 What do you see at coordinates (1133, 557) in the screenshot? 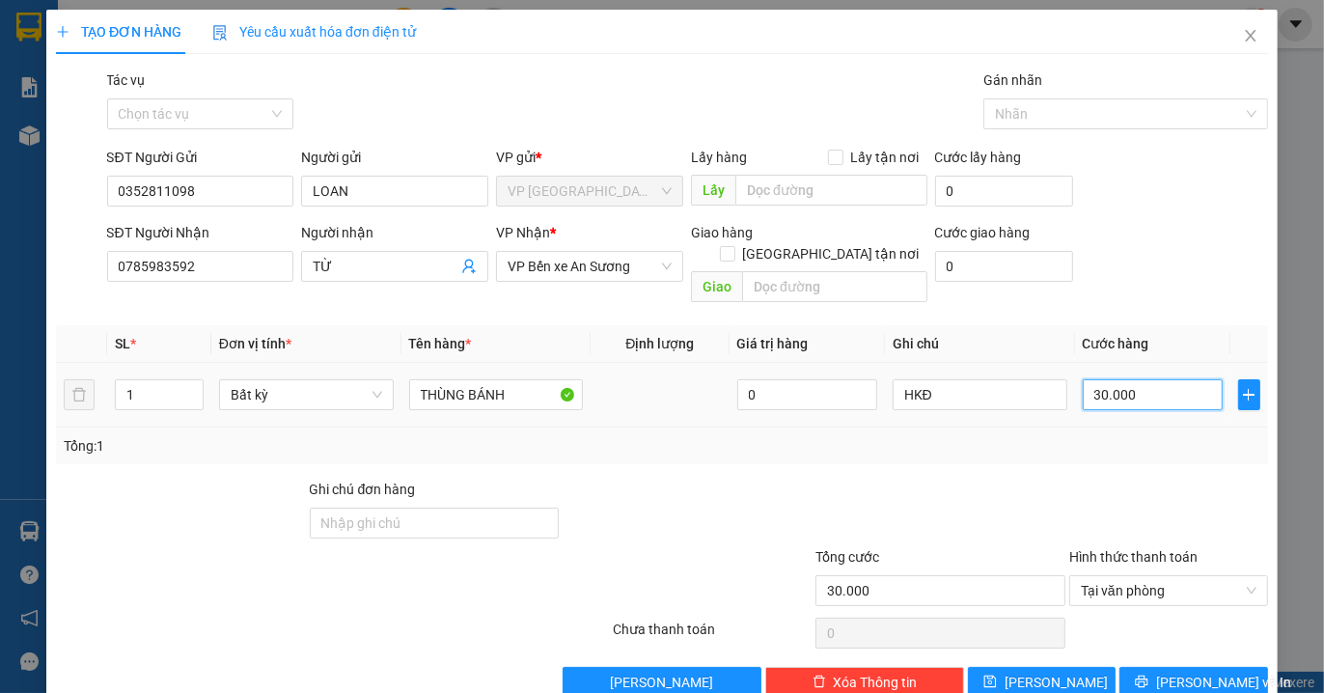
I see `label: Hình thức thanh toán` at bounding box center [1133, 557].